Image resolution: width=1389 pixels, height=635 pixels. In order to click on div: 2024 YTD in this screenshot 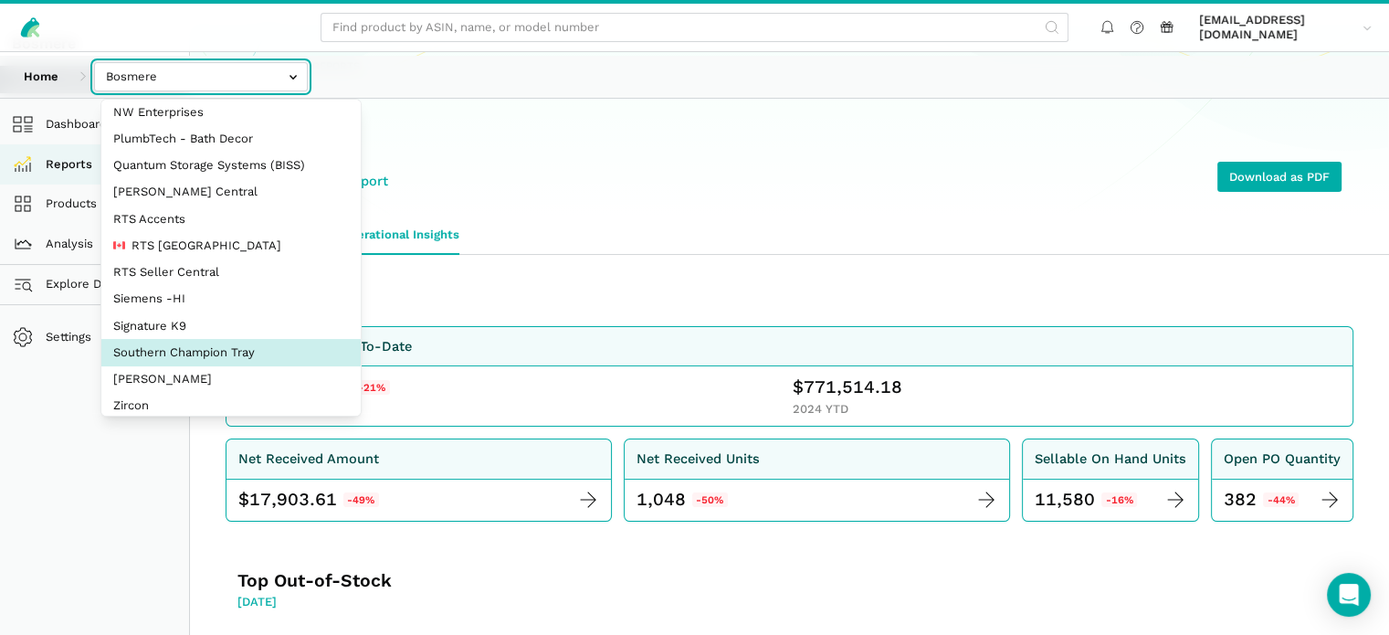, I will do `click(1066, 409)`.